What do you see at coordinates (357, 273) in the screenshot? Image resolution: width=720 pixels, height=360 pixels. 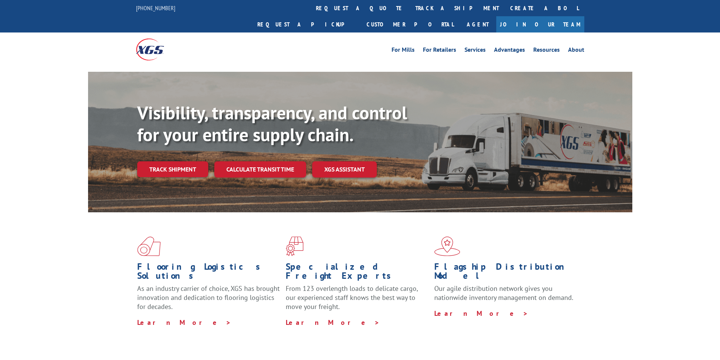 I see `h1: Specialized Freight Experts` at bounding box center [357, 273].